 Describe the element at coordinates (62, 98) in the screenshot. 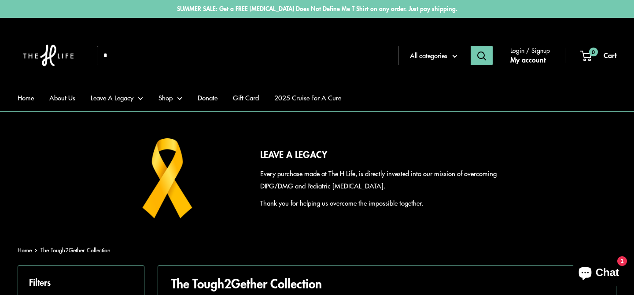

I see `a: About Us` at that location.